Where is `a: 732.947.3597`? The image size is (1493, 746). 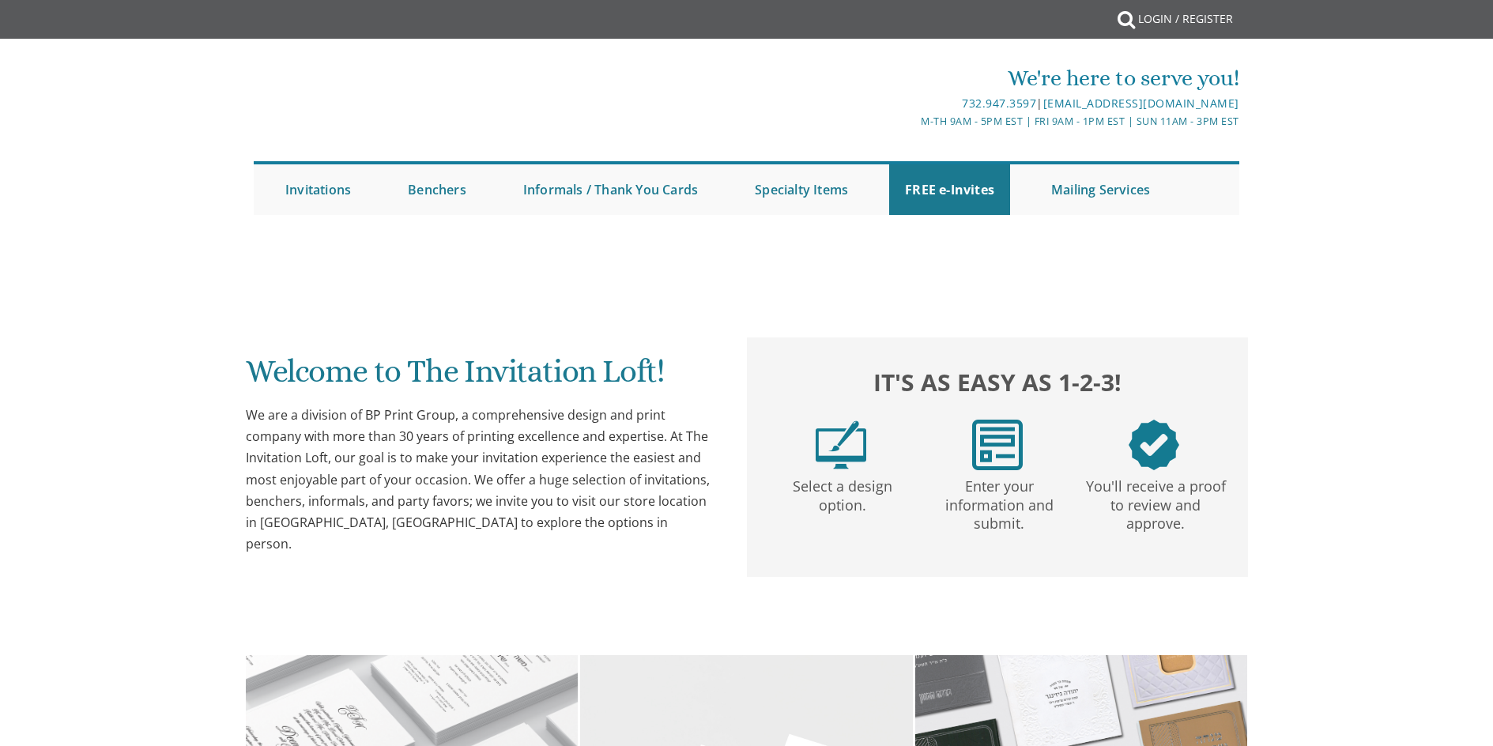 a: 732.947.3597 is located at coordinates (999, 103).